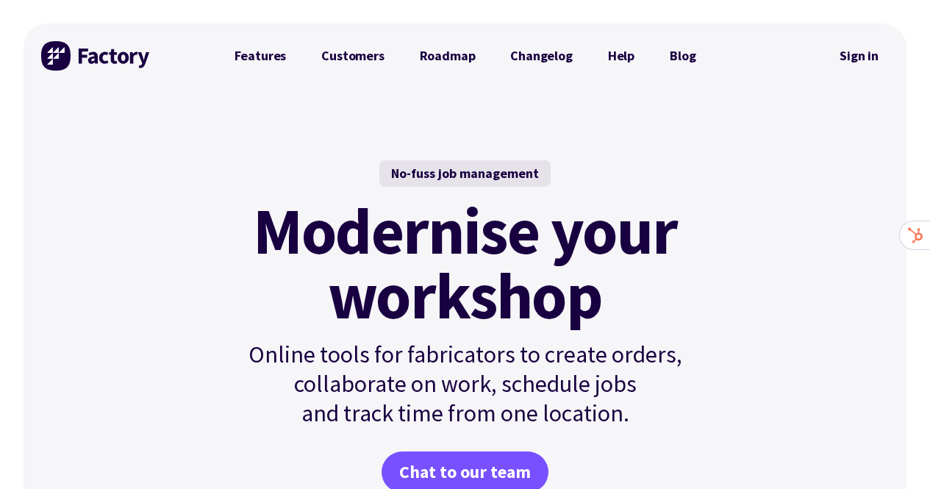 The image size is (930, 489). Describe the element at coordinates (260, 56) in the screenshot. I see `a: Features` at that location.